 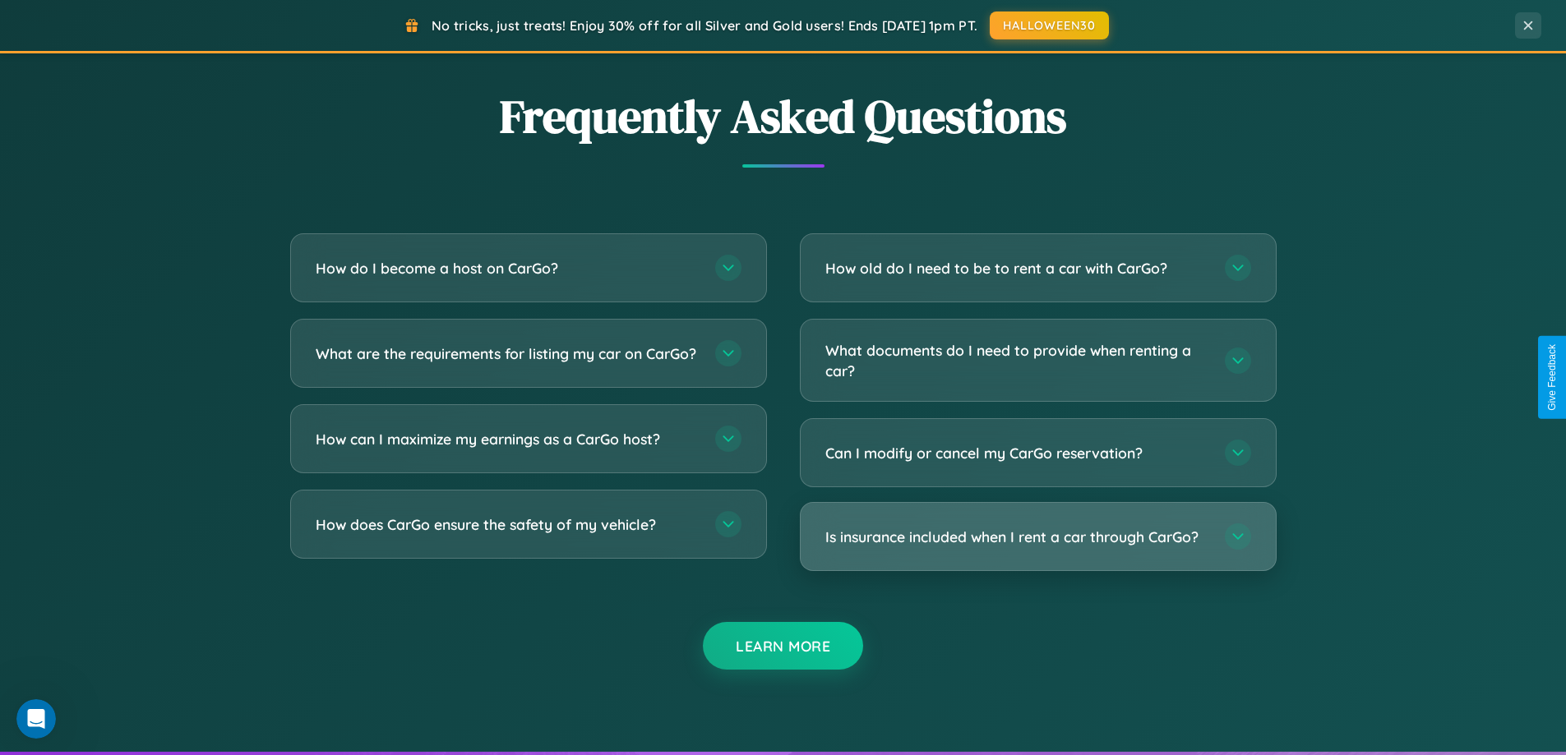 What do you see at coordinates (507, 439) in the screenshot?
I see `h3: How can I maximize my earnings as a CarGo host?` at bounding box center [507, 439].